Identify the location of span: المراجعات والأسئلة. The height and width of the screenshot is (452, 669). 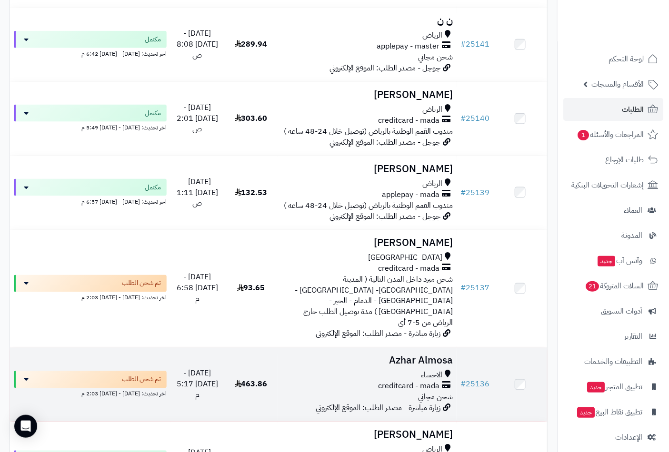
(610, 135).